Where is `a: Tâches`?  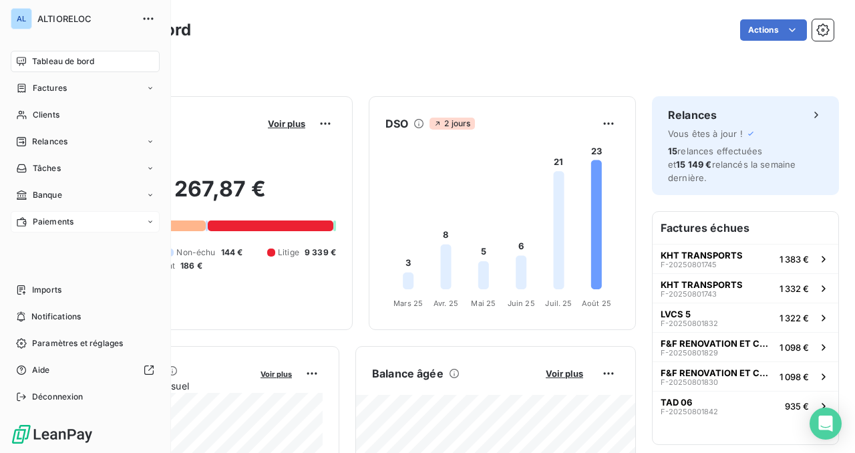 a: Tâches is located at coordinates (85, 168).